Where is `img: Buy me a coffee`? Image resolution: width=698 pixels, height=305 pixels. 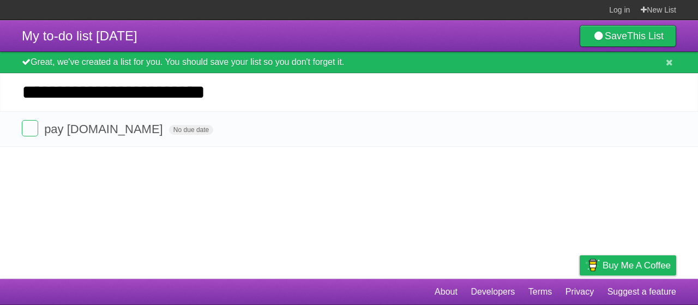 img: Buy me a coffee is located at coordinates (592, 265).